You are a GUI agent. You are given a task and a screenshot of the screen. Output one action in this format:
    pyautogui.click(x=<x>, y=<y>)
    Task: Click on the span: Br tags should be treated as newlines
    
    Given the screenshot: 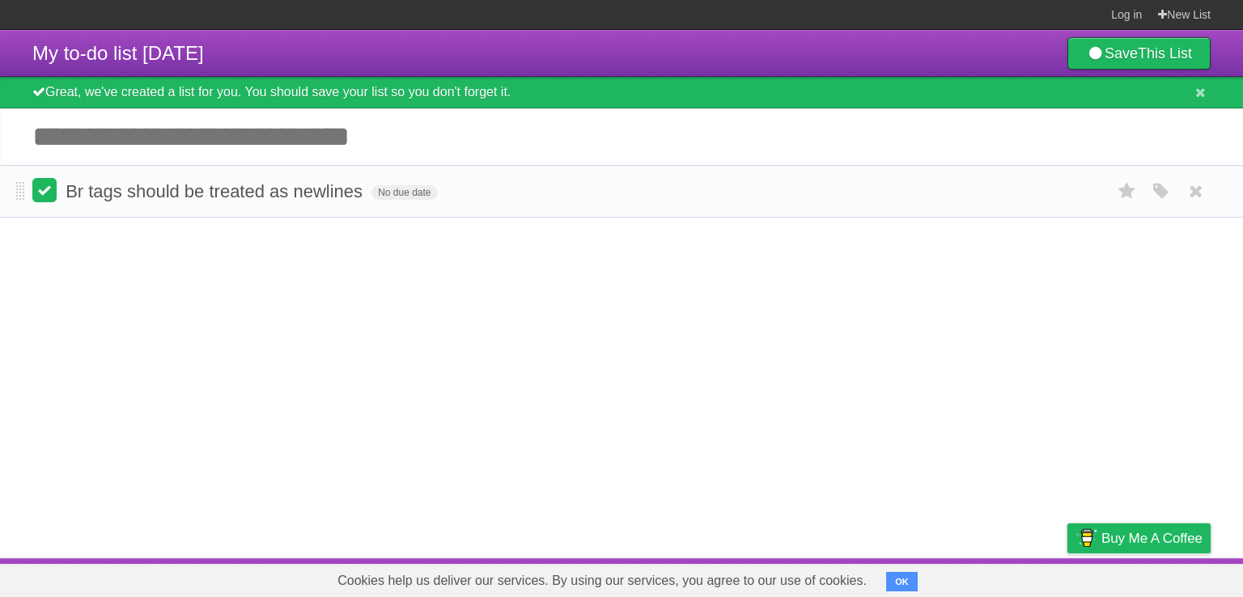 What is the action you would take?
    pyautogui.click(x=216, y=191)
    